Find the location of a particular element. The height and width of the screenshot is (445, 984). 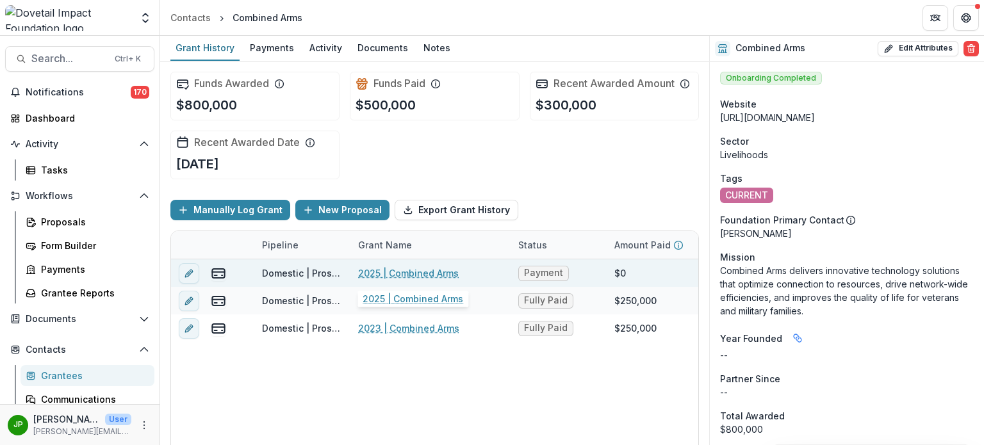

div: Amount Paid is located at coordinates (655, 245).